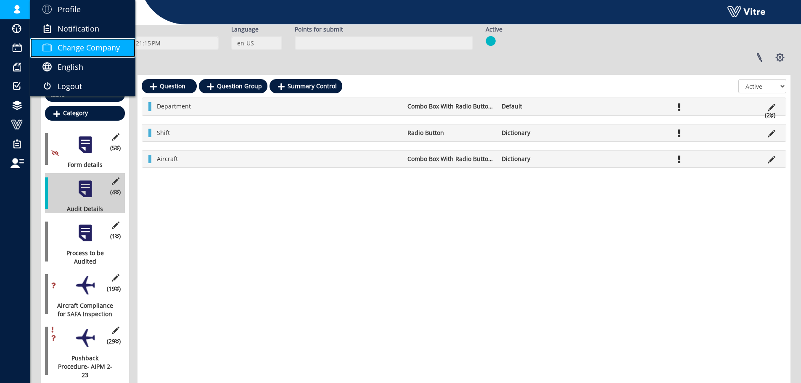 Image resolution: width=801 pixels, height=383 pixels. What do you see at coordinates (82, 257) in the screenshot?
I see `div: Process to be Audited` at bounding box center [82, 257].